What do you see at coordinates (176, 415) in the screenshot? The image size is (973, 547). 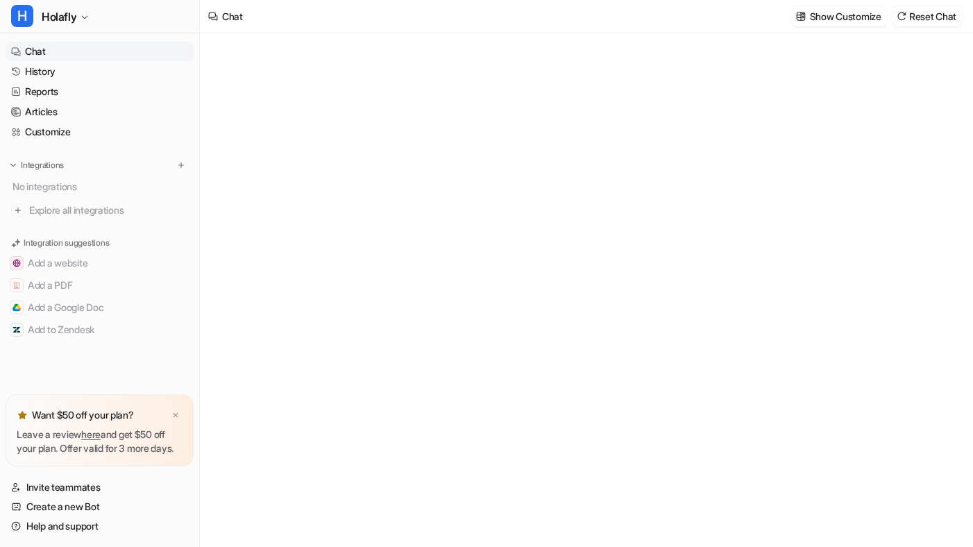 I see `img: x` at bounding box center [176, 415].